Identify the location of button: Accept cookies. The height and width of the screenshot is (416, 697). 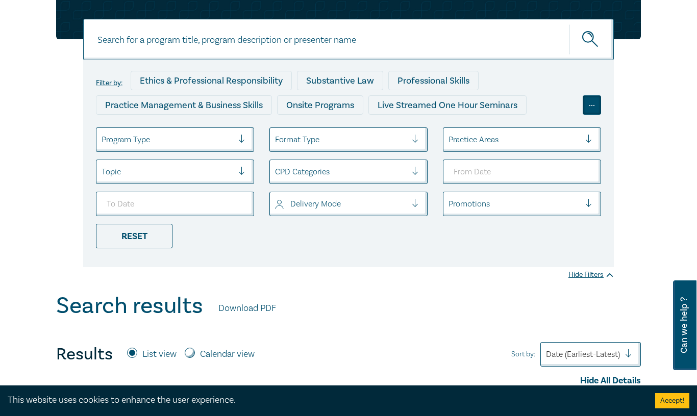
(672, 401).